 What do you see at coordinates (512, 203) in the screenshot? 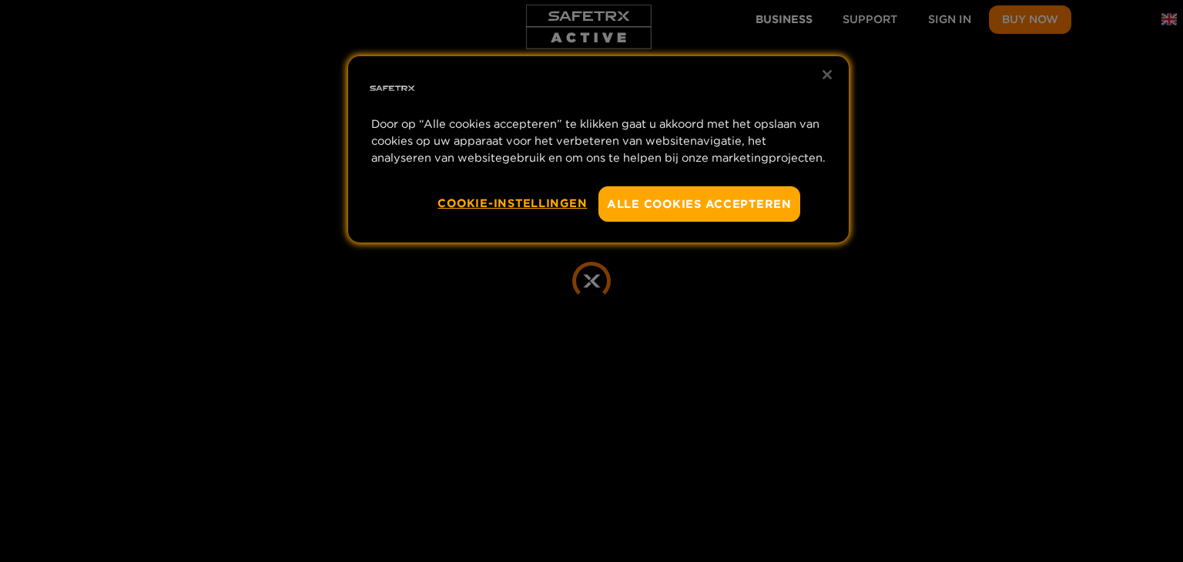
I see `button: Cookie-instellingen` at bounding box center [512, 203].